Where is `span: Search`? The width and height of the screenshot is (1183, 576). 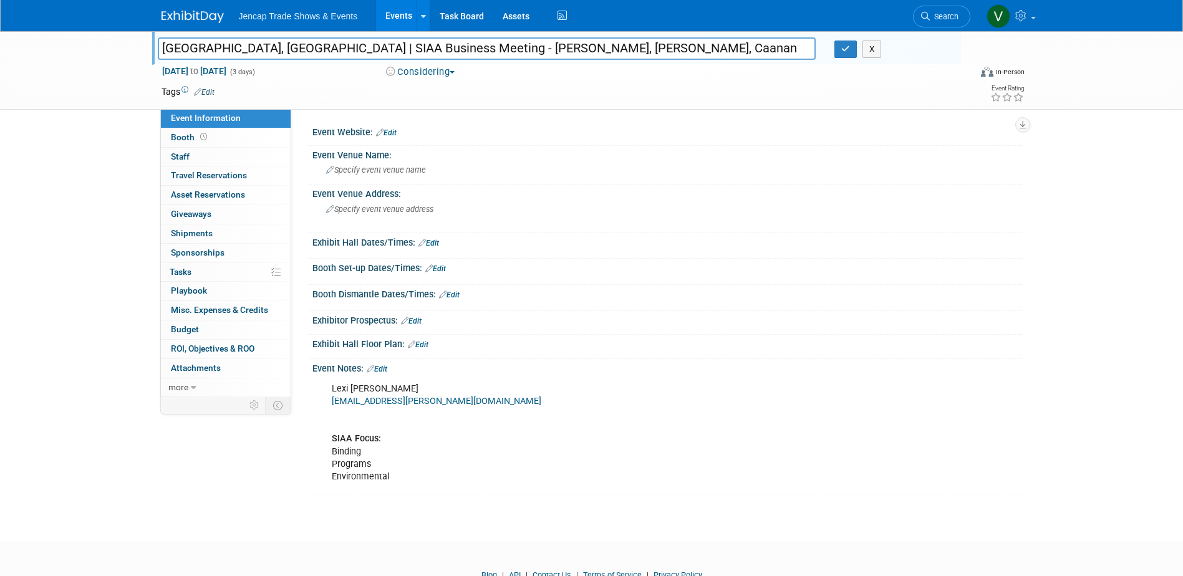
span: Search is located at coordinates (944, 16).